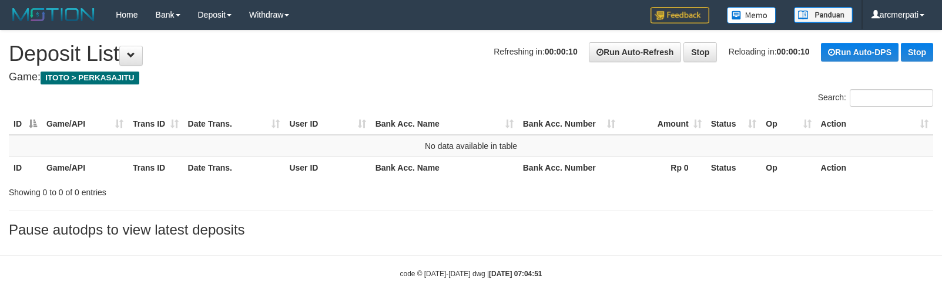 The image size is (942, 302). What do you see at coordinates (156, 124) in the screenshot?
I see `th: Trans ID: activate to sort column ascending` at bounding box center [156, 124].